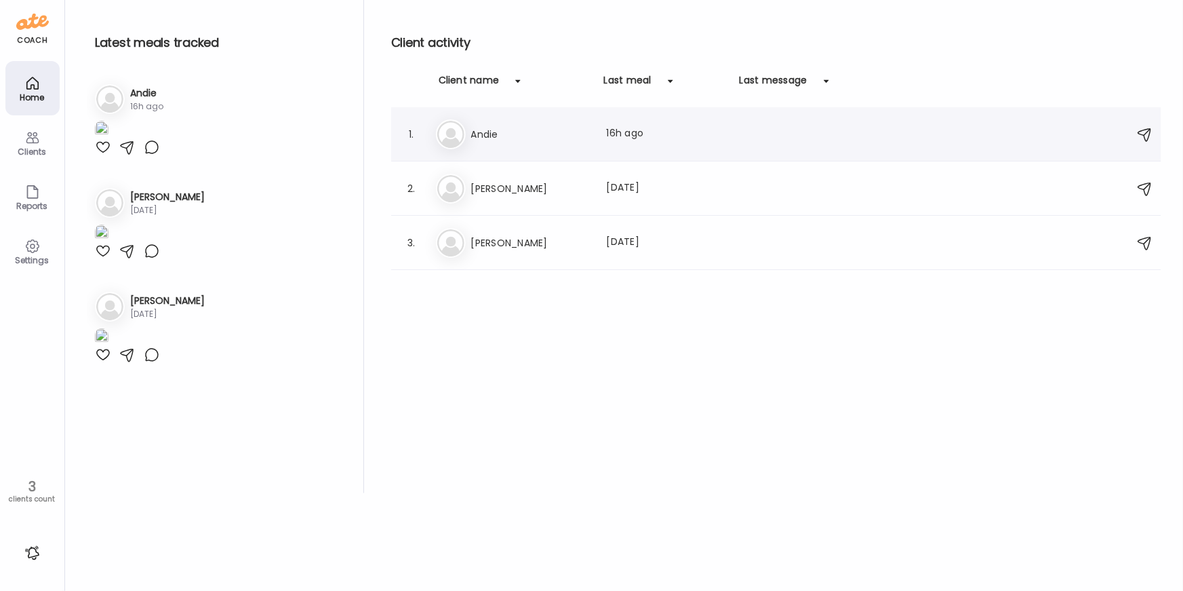  I want to click on img: ate, so click(33, 22).